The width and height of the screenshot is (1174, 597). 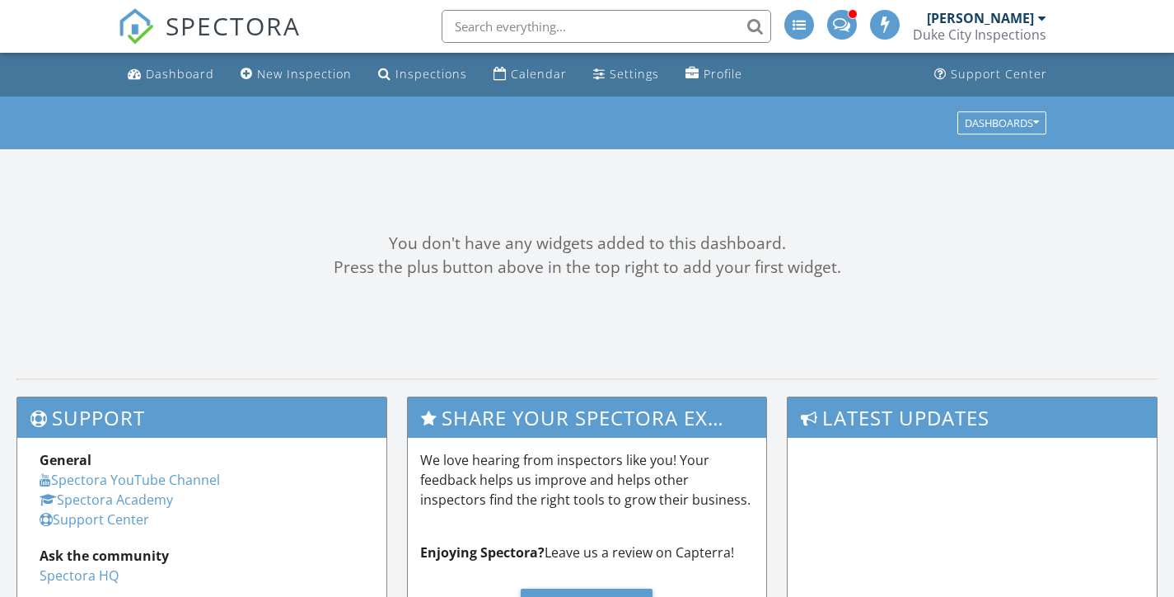 I want to click on div: Profile, so click(x=723, y=73).